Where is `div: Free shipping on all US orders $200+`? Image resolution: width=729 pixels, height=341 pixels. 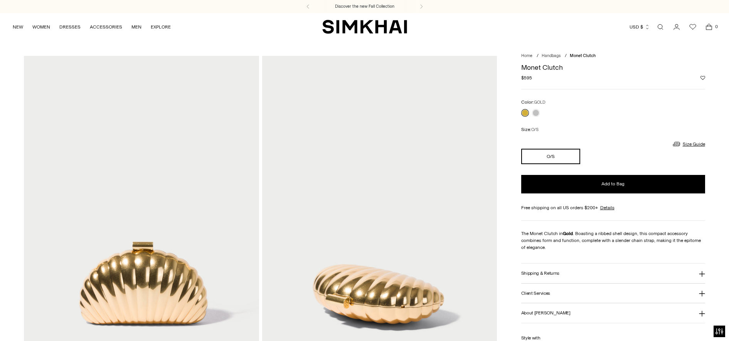 div: Free shipping on all US orders $200+ is located at coordinates (613, 208).